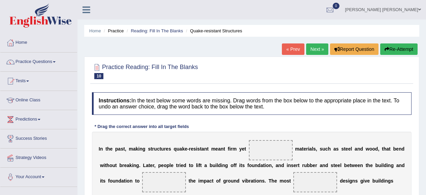  What do you see at coordinates (39, 176) in the screenshot?
I see `a: Your Account` at bounding box center [39, 176].